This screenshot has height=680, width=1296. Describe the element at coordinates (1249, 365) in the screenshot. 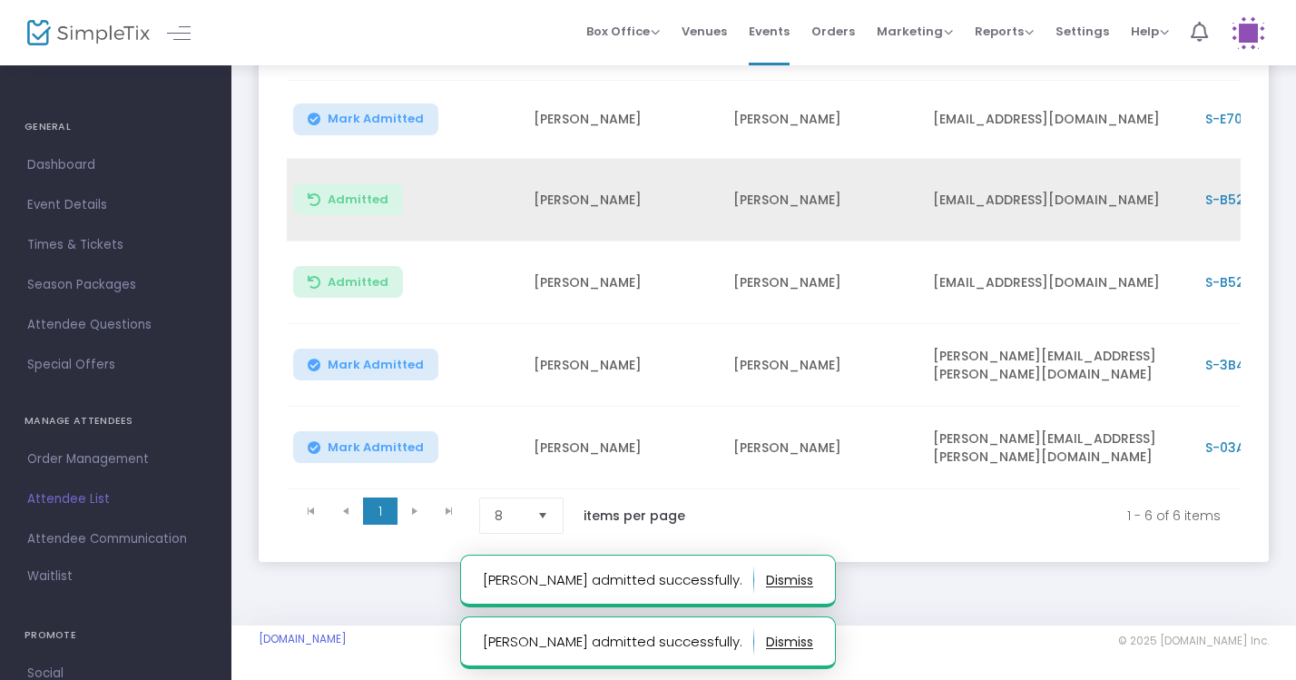

I see `span: S-3B4B10B7-1` at that location.